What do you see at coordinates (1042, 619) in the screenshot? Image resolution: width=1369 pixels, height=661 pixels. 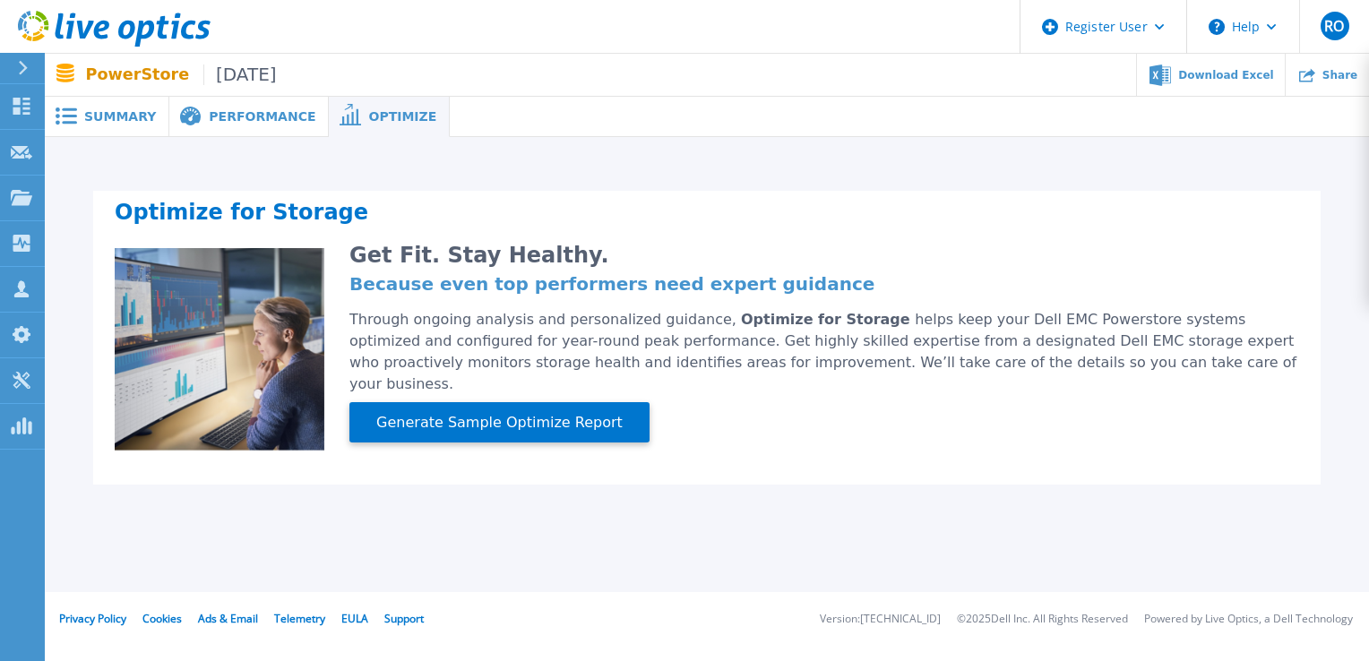 I see `li: © 2025 Dell Inc. All Rights Reserved` at bounding box center [1042, 619].